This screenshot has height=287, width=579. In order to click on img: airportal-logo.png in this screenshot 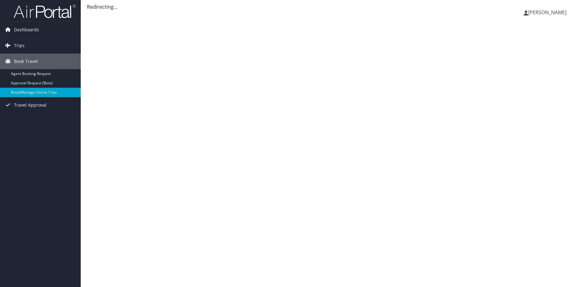, I will do `click(45, 11)`.